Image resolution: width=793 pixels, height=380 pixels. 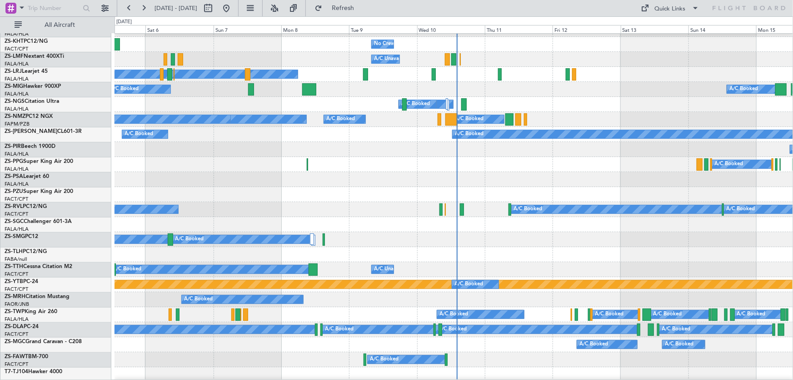 What do you see at coordinates (14, 221) in the screenshot?
I see `span: ZS-SGC` at bounding box center [14, 221].